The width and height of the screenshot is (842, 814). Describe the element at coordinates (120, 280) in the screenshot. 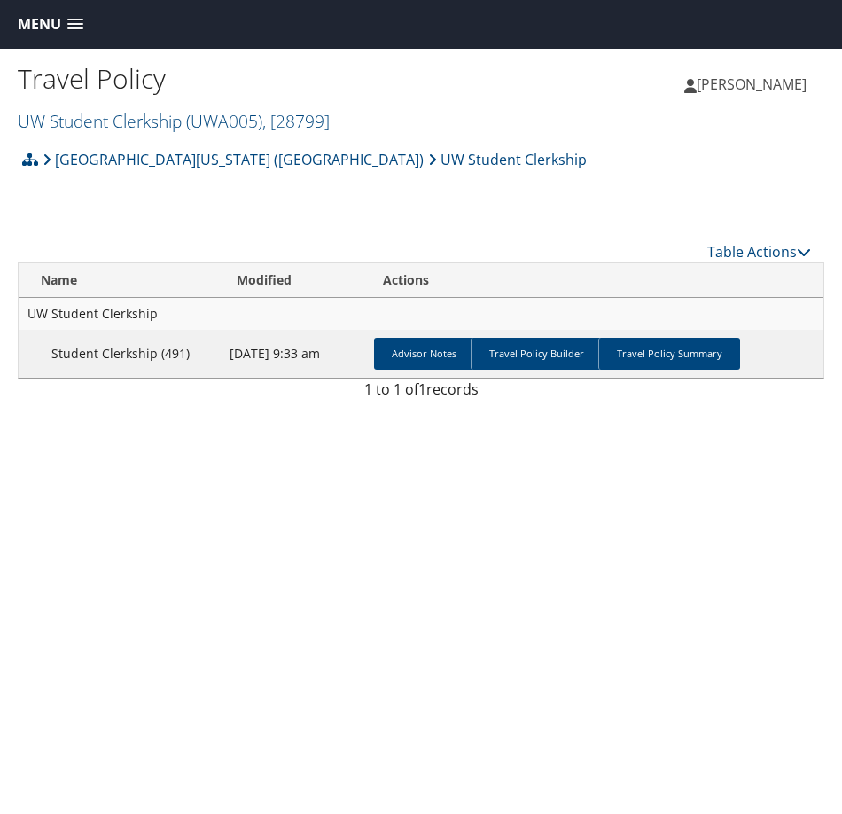

I see `th: Name: activate to sort column ascending` at that location.